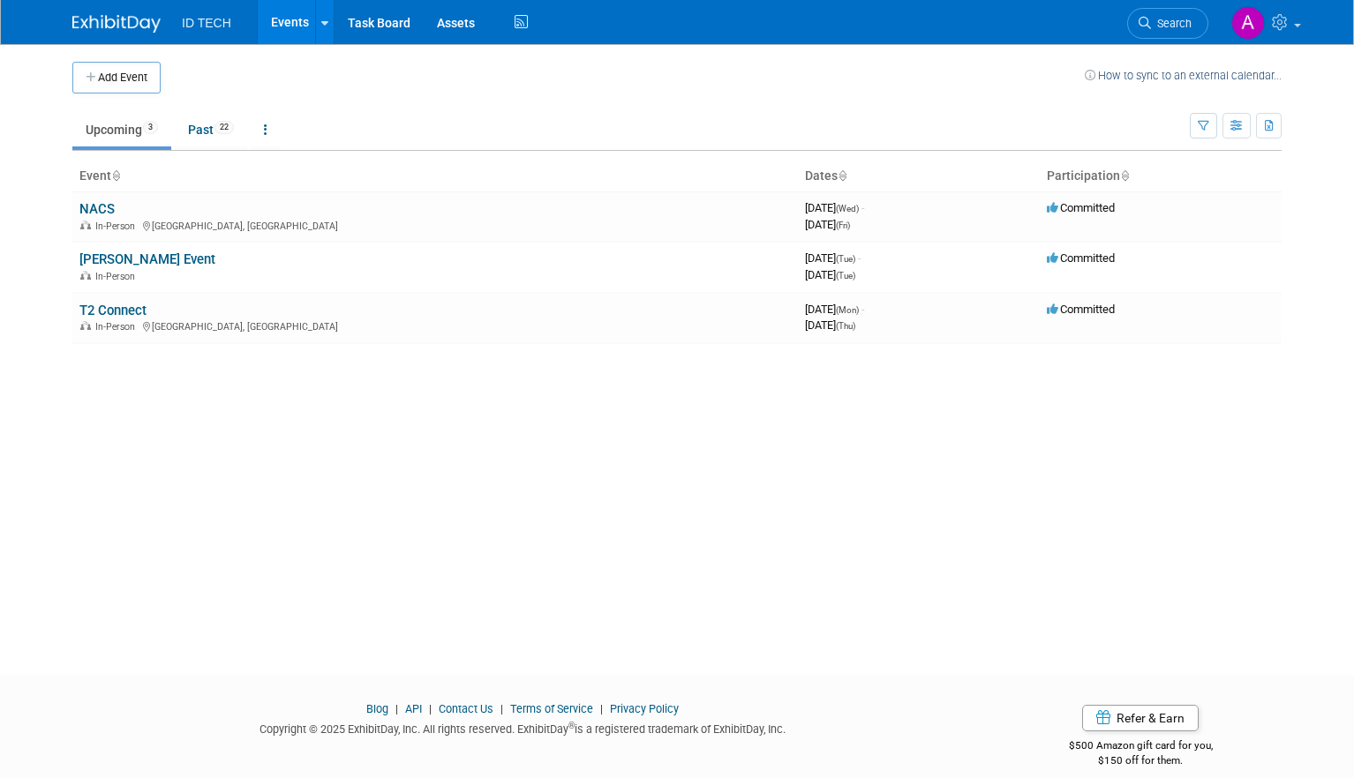  Describe the element at coordinates (435, 177) in the screenshot. I see `th: Event` at that location.